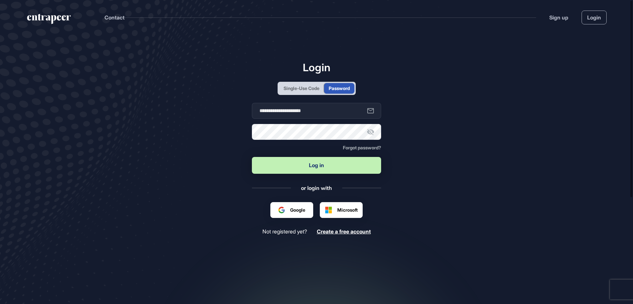 This screenshot has height=304, width=633. I want to click on a: Forgot password?, so click(362, 148).